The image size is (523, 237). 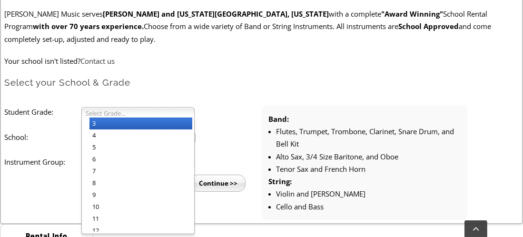 What do you see at coordinates (279, 119) in the screenshot?
I see `strong: Band:` at bounding box center [279, 119].